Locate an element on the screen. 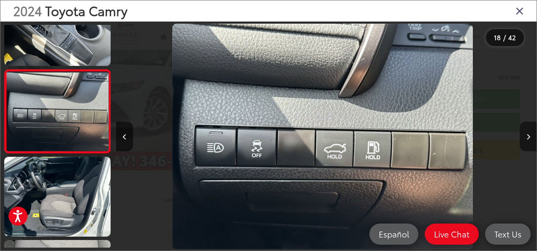 The image size is (537, 251). a: Live Chat is located at coordinates (451, 234).